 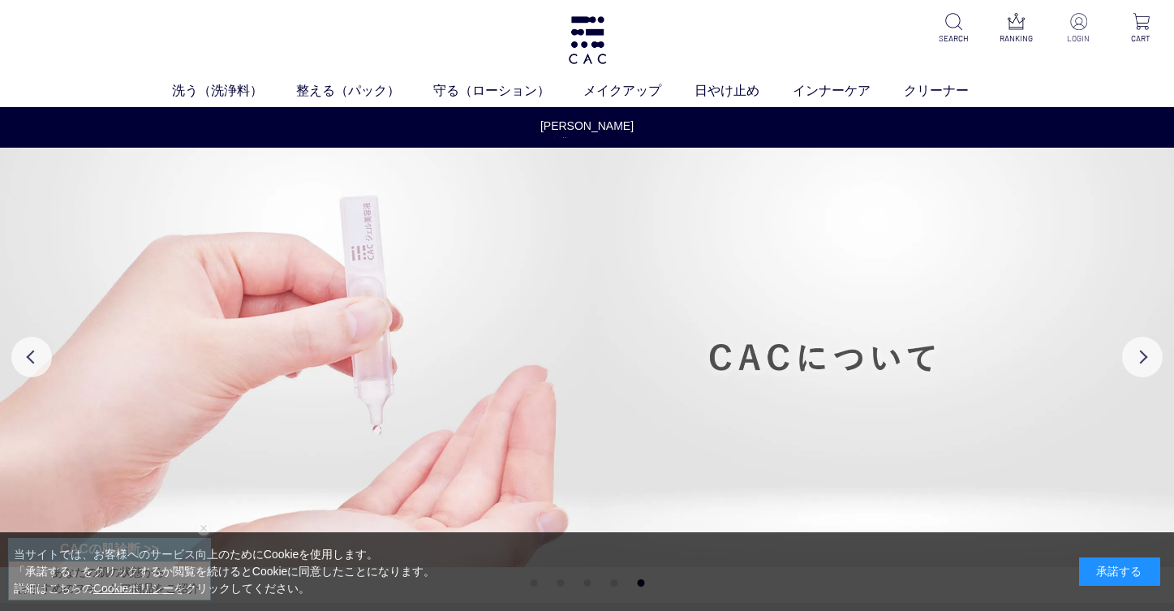 I want to click on a: 整える（パック）, so click(x=364, y=90).